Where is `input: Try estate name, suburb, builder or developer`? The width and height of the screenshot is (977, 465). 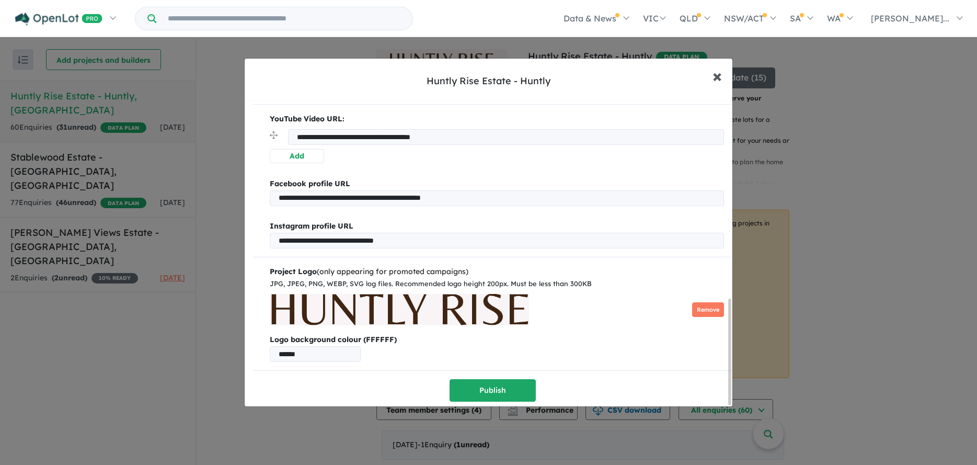
input: Try estate name, suburb, builder or developer is located at coordinates (284, 18).